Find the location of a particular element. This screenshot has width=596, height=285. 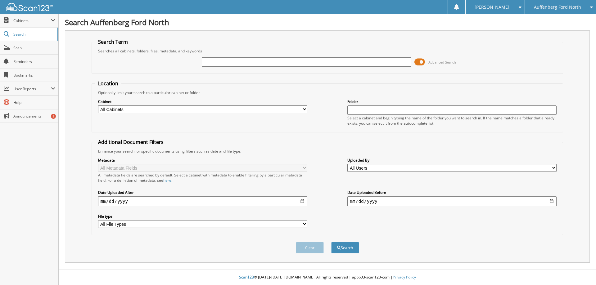

label: Date Uploaded After is located at coordinates (203, 192).